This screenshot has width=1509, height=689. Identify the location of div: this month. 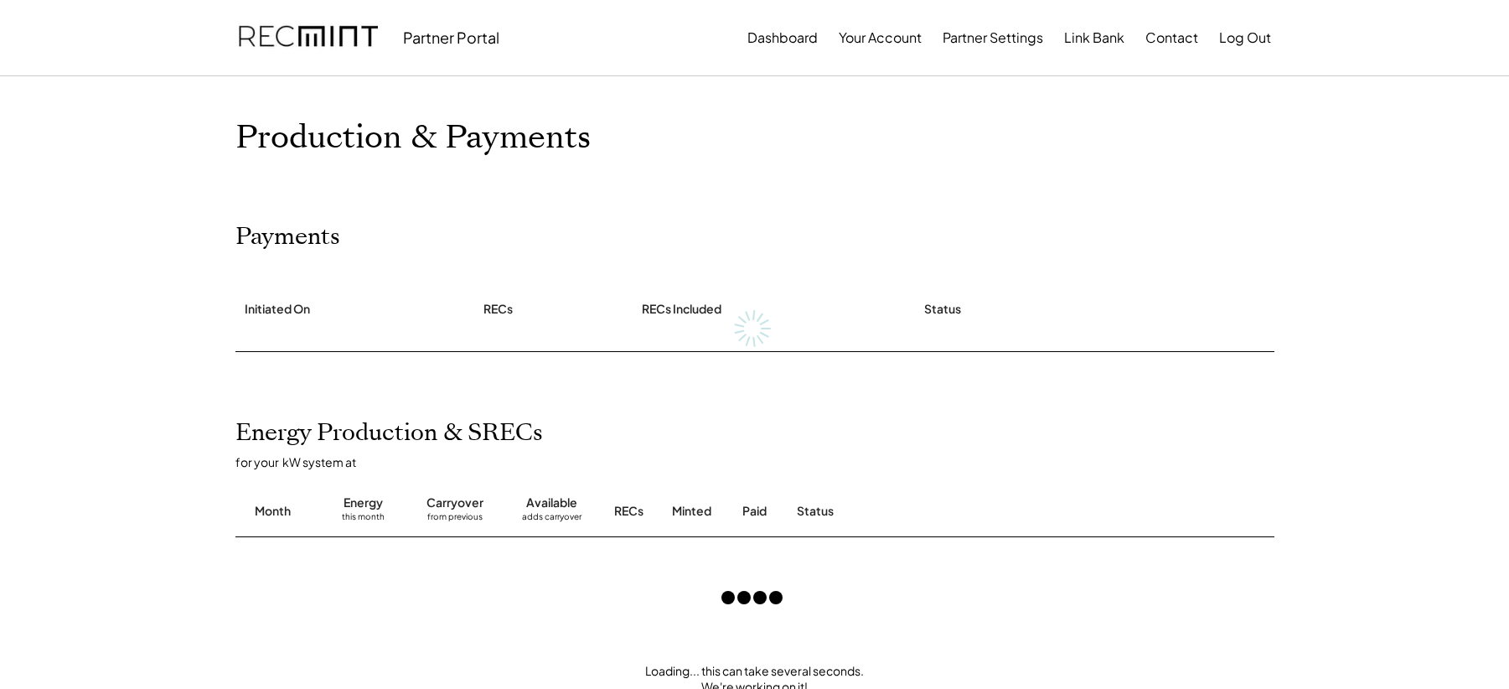
(363, 520).